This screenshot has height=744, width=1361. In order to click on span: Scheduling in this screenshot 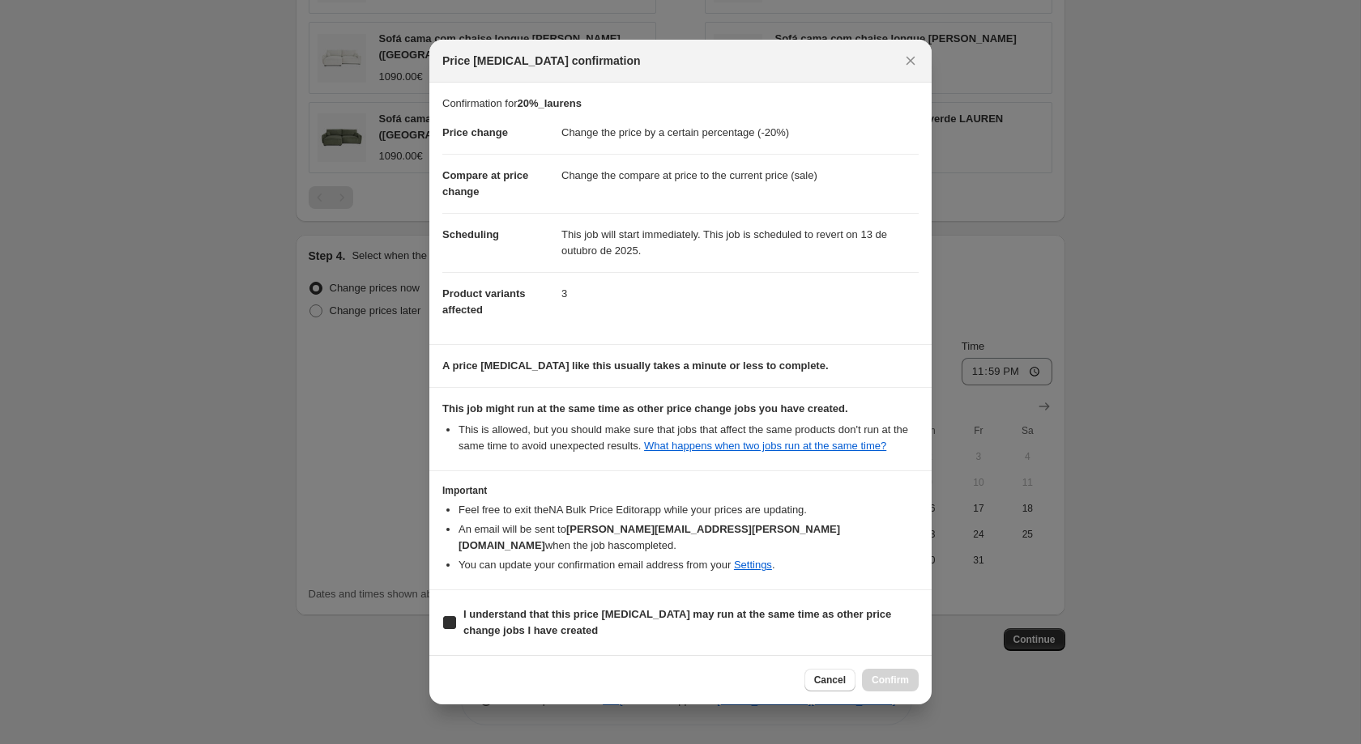, I will do `click(471, 234)`.